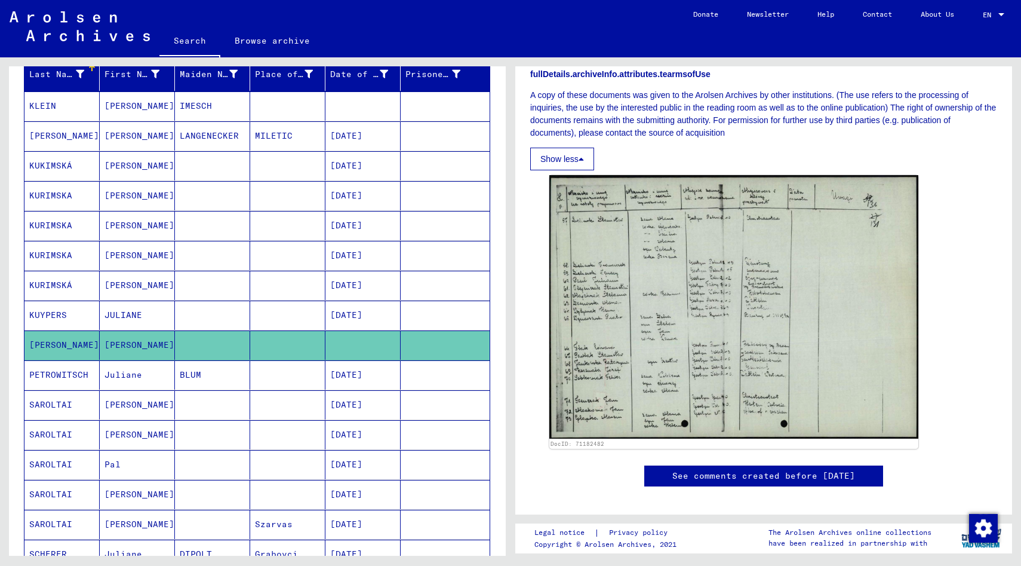 The height and width of the screenshot is (566, 1021). What do you see at coordinates (137, 74) in the screenshot?
I see `mat-header-cell: First Name` at bounding box center [137, 74].